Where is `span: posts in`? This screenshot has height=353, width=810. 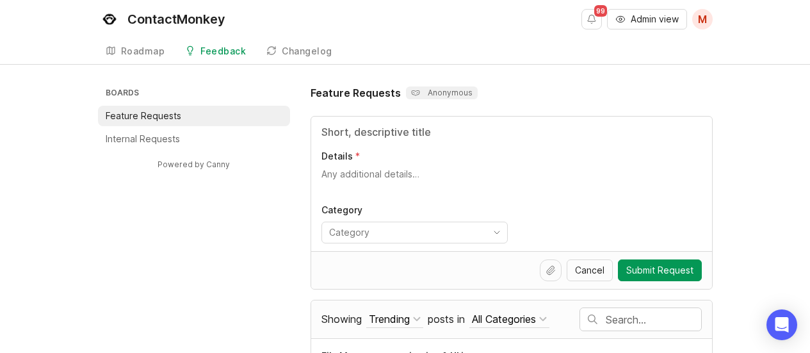 span: posts in is located at coordinates (446, 319).